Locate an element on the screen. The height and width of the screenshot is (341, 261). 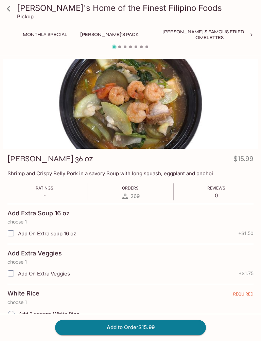
h4: $15.99 is located at coordinates (243, 160).